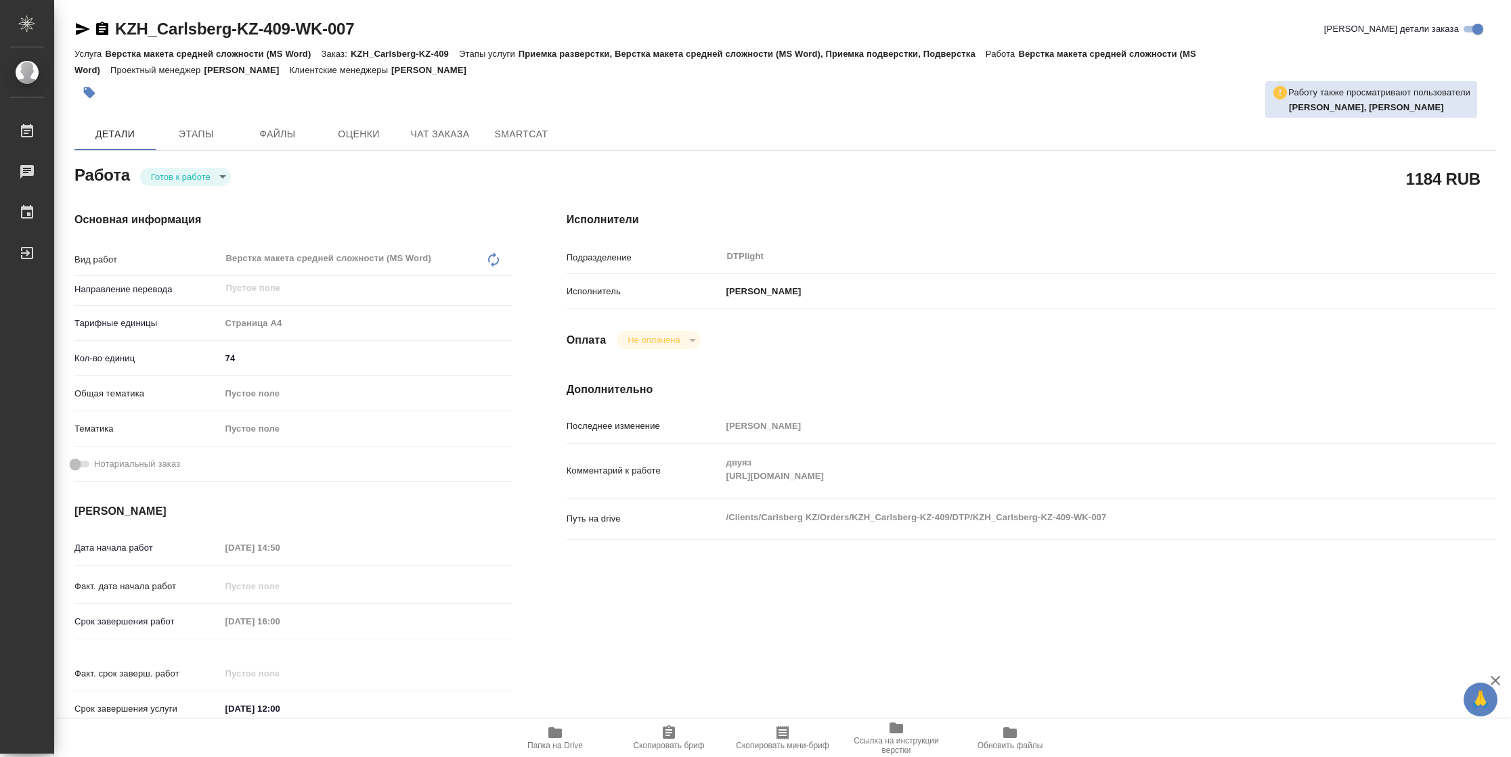  What do you see at coordinates (83, 29) in the screenshot?
I see `button: Скопировать ссылку для ЯМессенджера` at bounding box center [83, 29].